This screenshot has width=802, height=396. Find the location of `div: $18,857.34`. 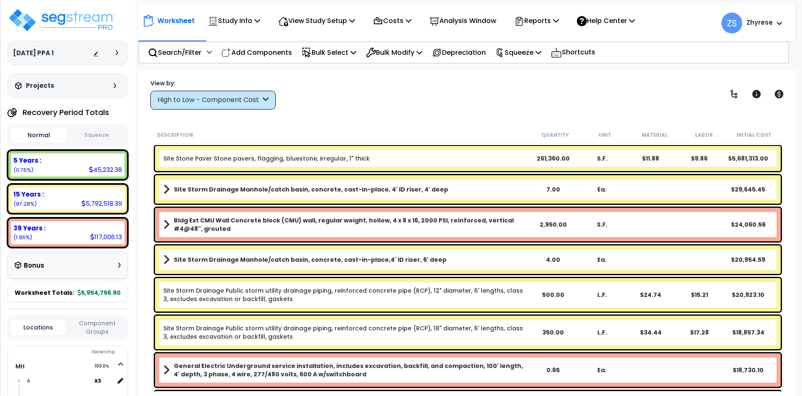

div: $18,857.34 is located at coordinates (748, 332).